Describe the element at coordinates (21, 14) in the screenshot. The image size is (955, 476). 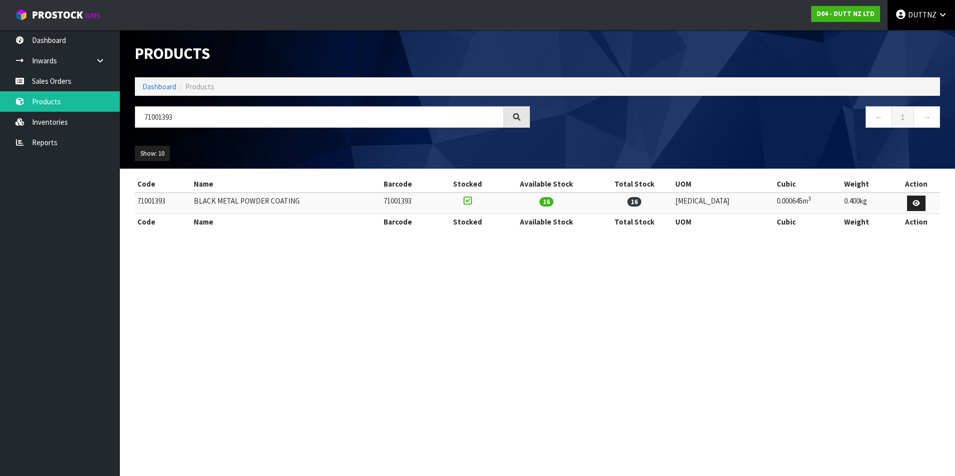
I see `img: cube-alt.png` at that location.